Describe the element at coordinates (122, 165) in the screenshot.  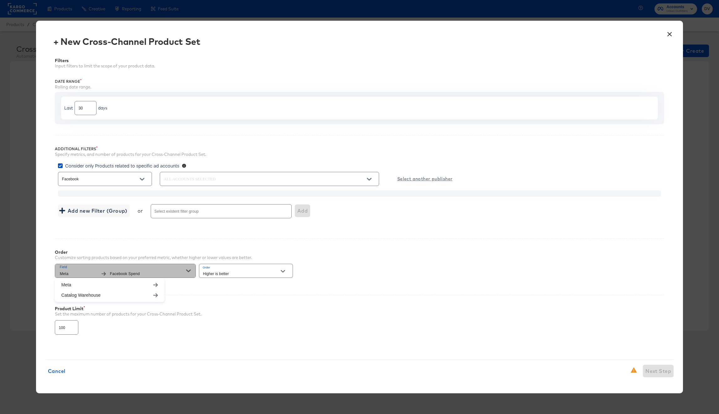
I see `span: Consider only Products related to specific ad accounts` at that location.